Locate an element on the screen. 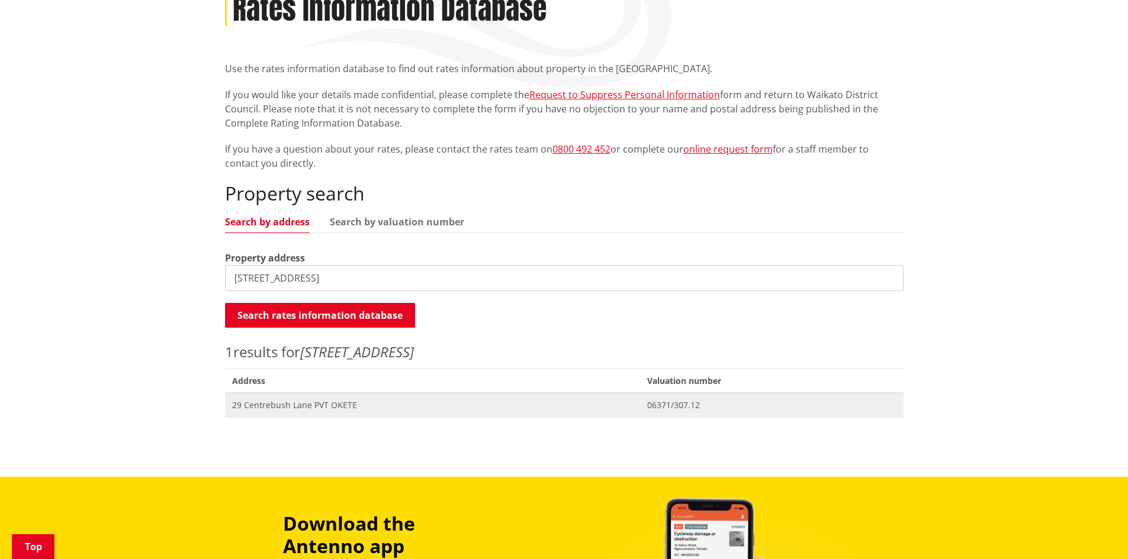 Image resolution: width=1128 pixels, height=559 pixels. a: online request form is located at coordinates (728, 149).